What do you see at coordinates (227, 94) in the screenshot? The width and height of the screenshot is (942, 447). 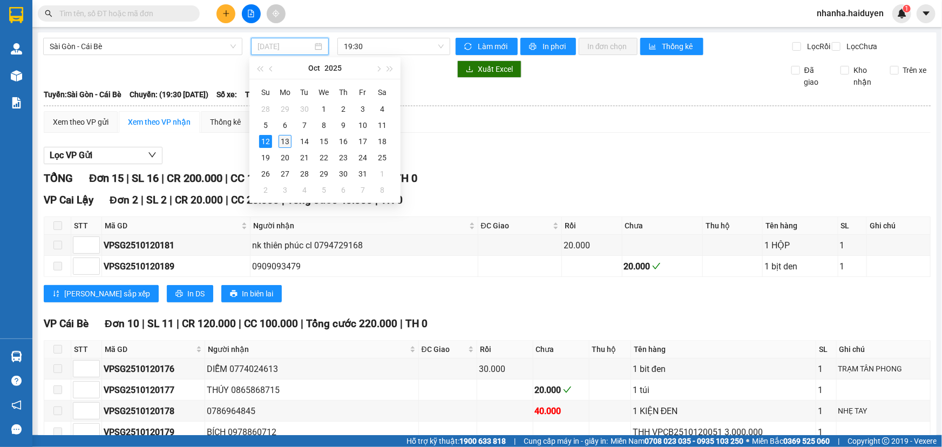 I see `span: Số xe:` at bounding box center [227, 94].